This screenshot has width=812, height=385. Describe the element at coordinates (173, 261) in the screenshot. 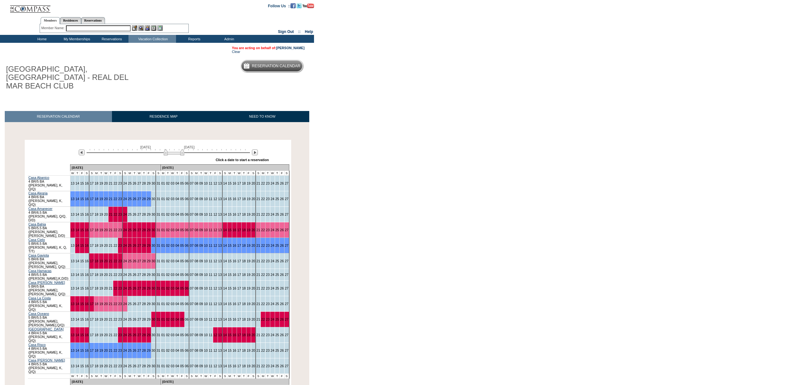

I see `a: 03` at that location.